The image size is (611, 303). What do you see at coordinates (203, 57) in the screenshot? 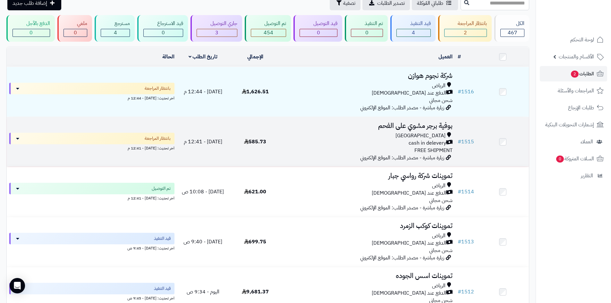
I see `a: تاريخ الطلب` at bounding box center [203, 57].